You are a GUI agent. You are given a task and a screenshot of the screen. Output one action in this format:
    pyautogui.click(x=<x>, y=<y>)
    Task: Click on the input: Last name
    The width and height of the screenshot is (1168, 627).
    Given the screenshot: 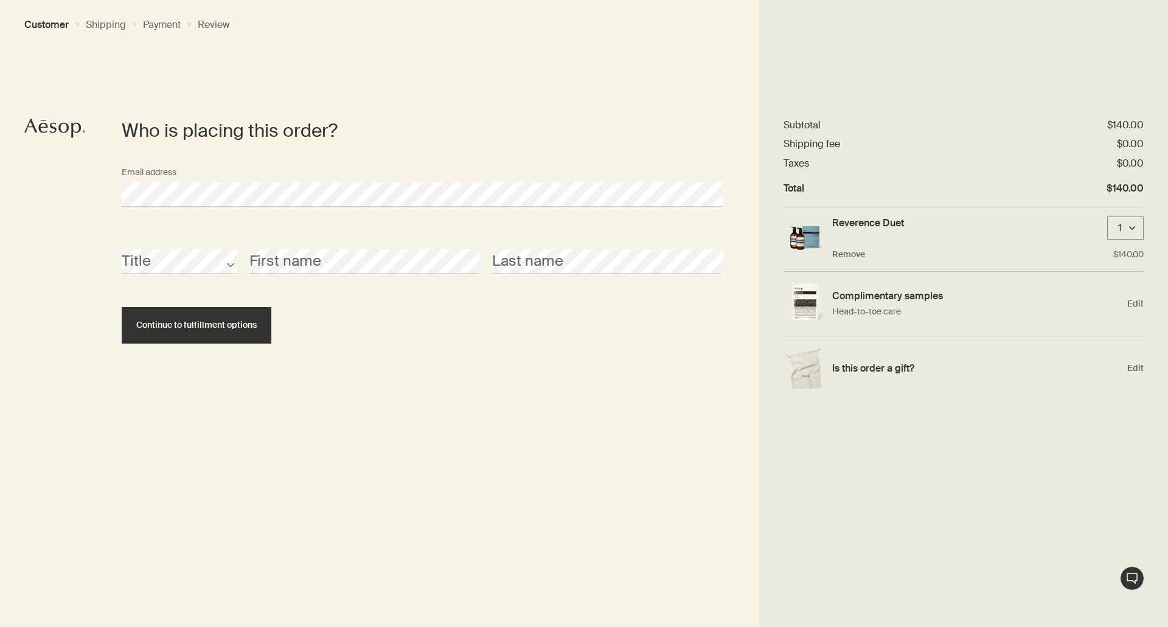 What is the action you would take?
    pyautogui.click(x=607, y=262)
    